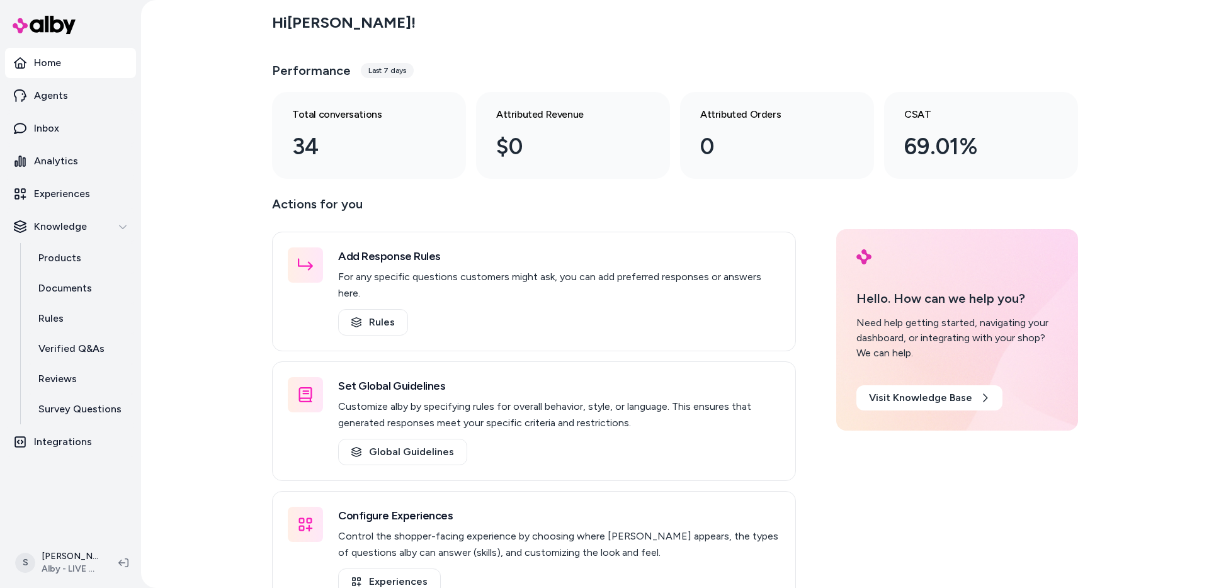  What do you see at coordinates (573, 135) in the screenshot?
I see `a: Attributed Revenue $0` at bounding box center [573, 135].